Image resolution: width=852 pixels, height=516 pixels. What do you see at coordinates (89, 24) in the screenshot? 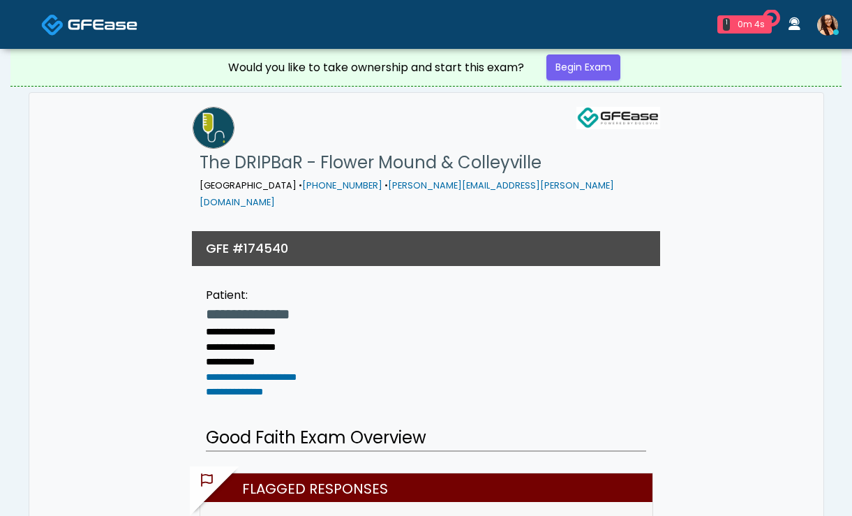
I see `a: Docovia` at bounding box center [89, 24].